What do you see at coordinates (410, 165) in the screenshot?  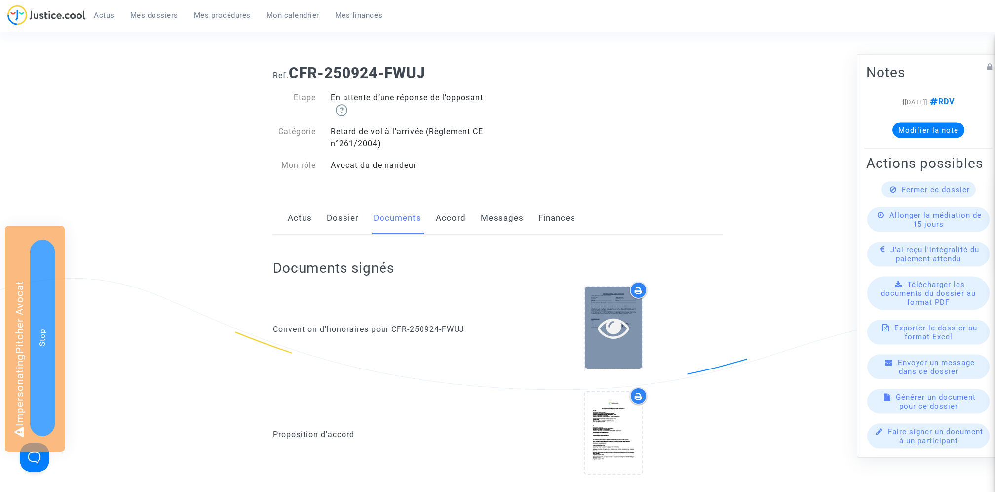 I see `div: Avocat du demandeur` at bounding box center [410, 165].